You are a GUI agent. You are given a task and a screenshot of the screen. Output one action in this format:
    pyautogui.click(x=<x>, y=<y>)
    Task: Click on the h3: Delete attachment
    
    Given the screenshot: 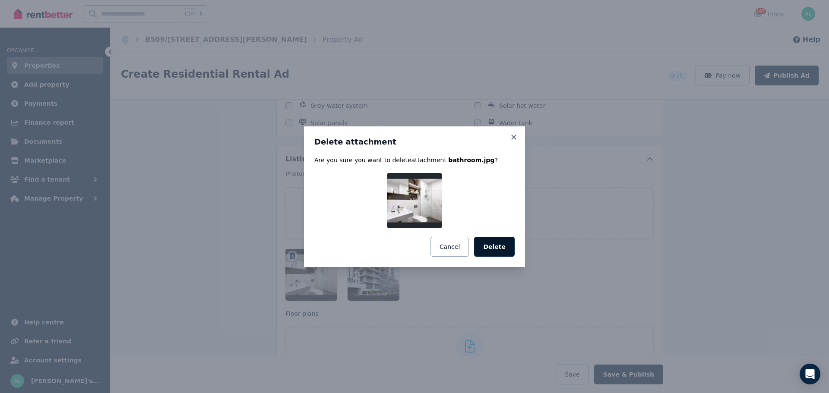 What is the action you would take?
    pyautogui.click(x=414, y=142)
    